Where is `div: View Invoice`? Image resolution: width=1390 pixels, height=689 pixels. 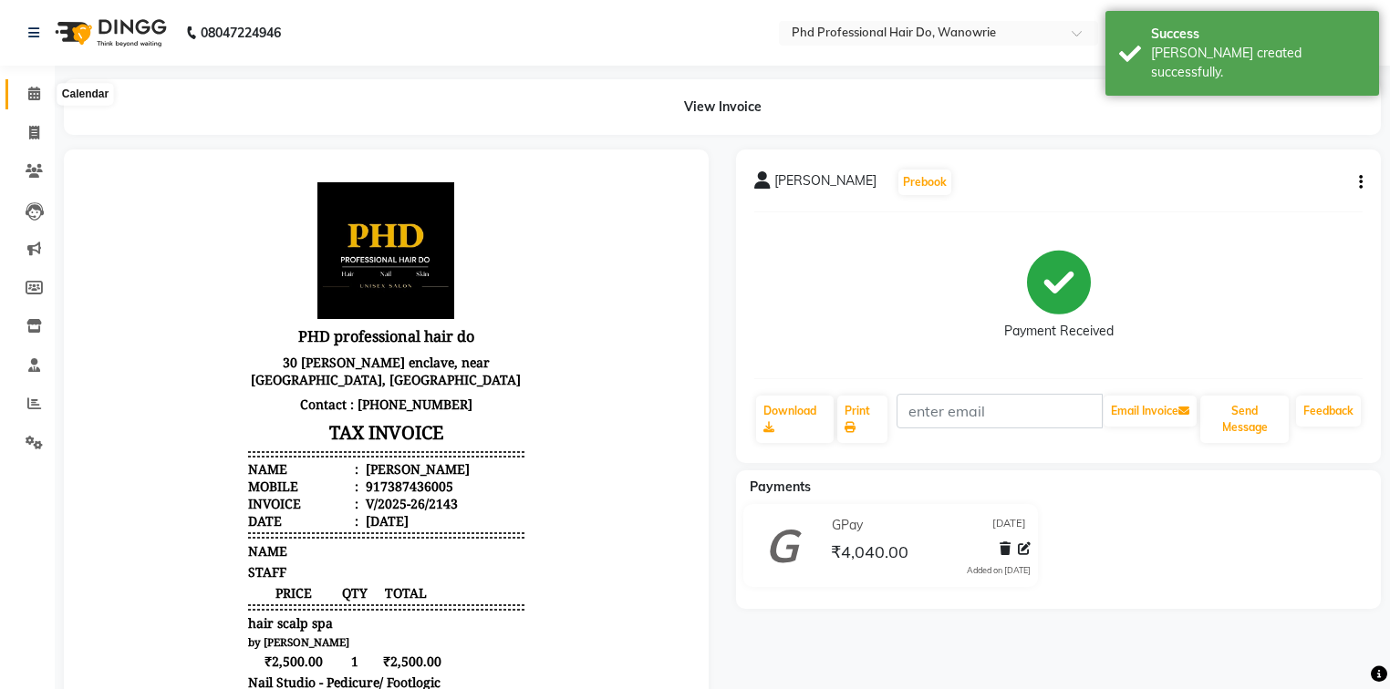 div: View Invoice is located at coordinates (722, 107).